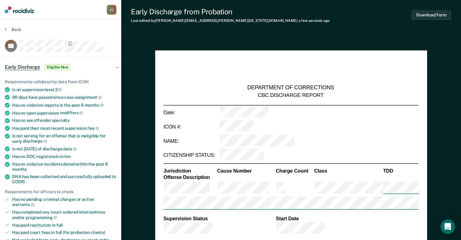 This screenshot has width=461, height=240. What do you see at coordinates (112, 10) in the screenshot?
I see `div: J S` at bounding box center [112, 10].